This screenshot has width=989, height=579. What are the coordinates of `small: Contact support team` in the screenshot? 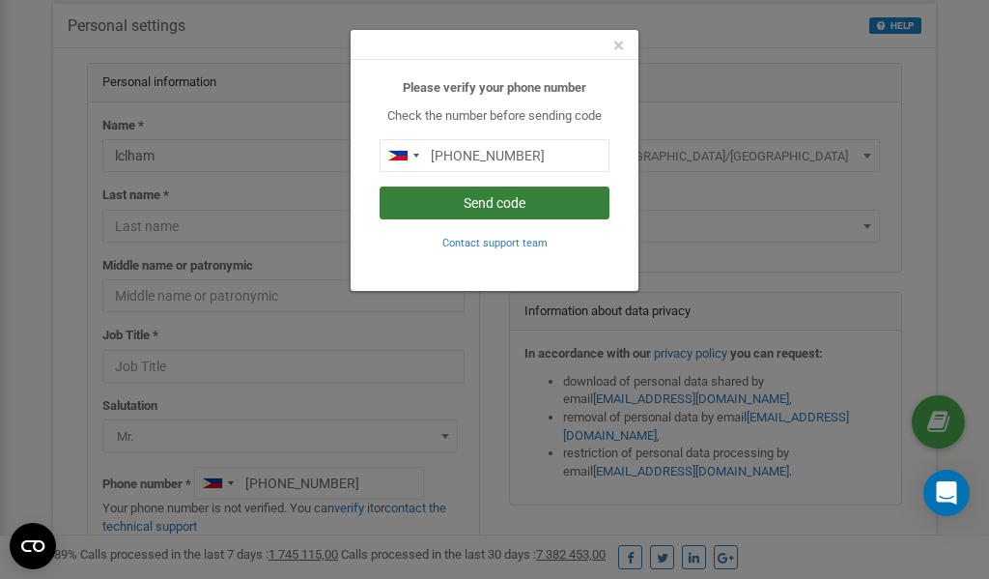 It's located at (495, 242).